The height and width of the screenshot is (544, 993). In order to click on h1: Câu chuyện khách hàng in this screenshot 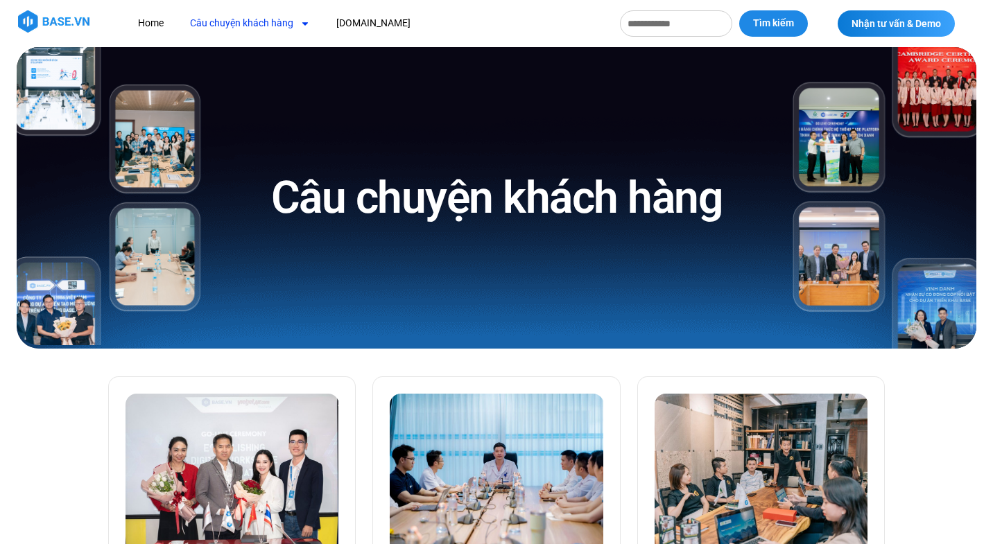, I will do `click(496, 198)`.